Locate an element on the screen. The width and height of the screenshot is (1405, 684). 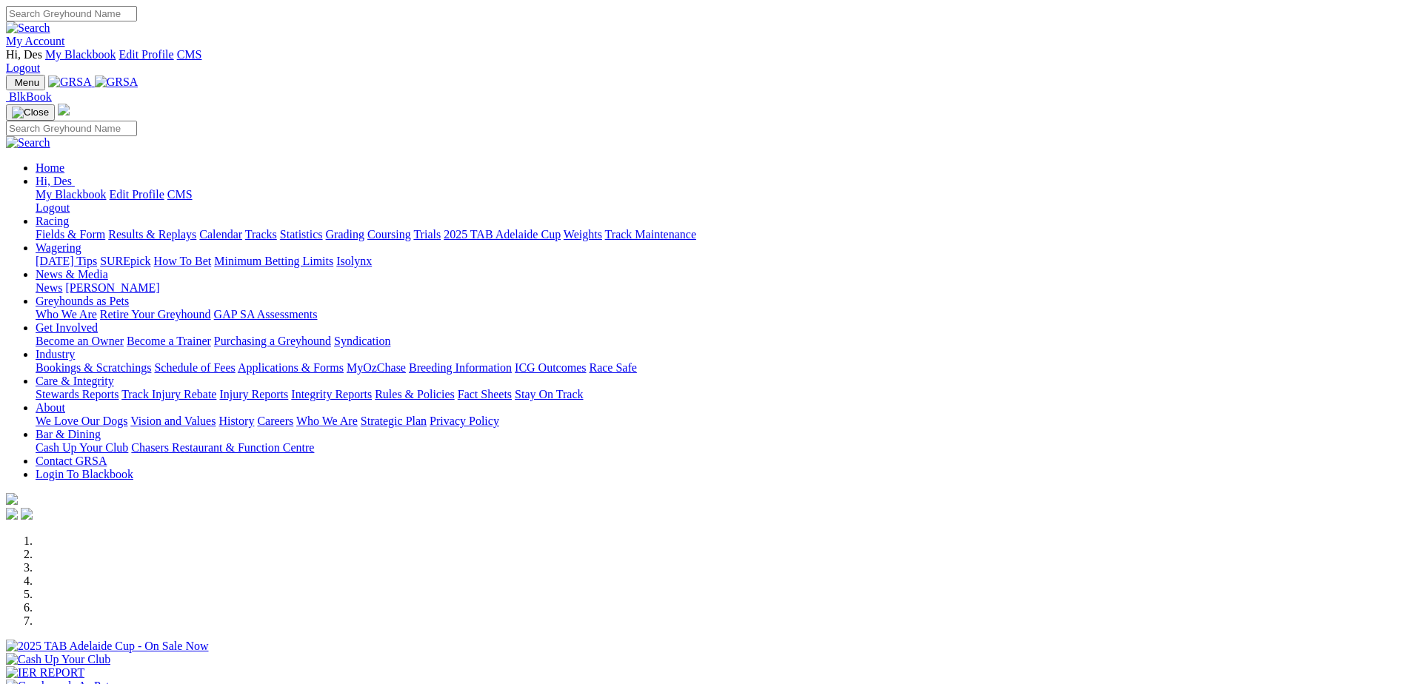
div: Bar & Dining is located at coordinates (717, 448).